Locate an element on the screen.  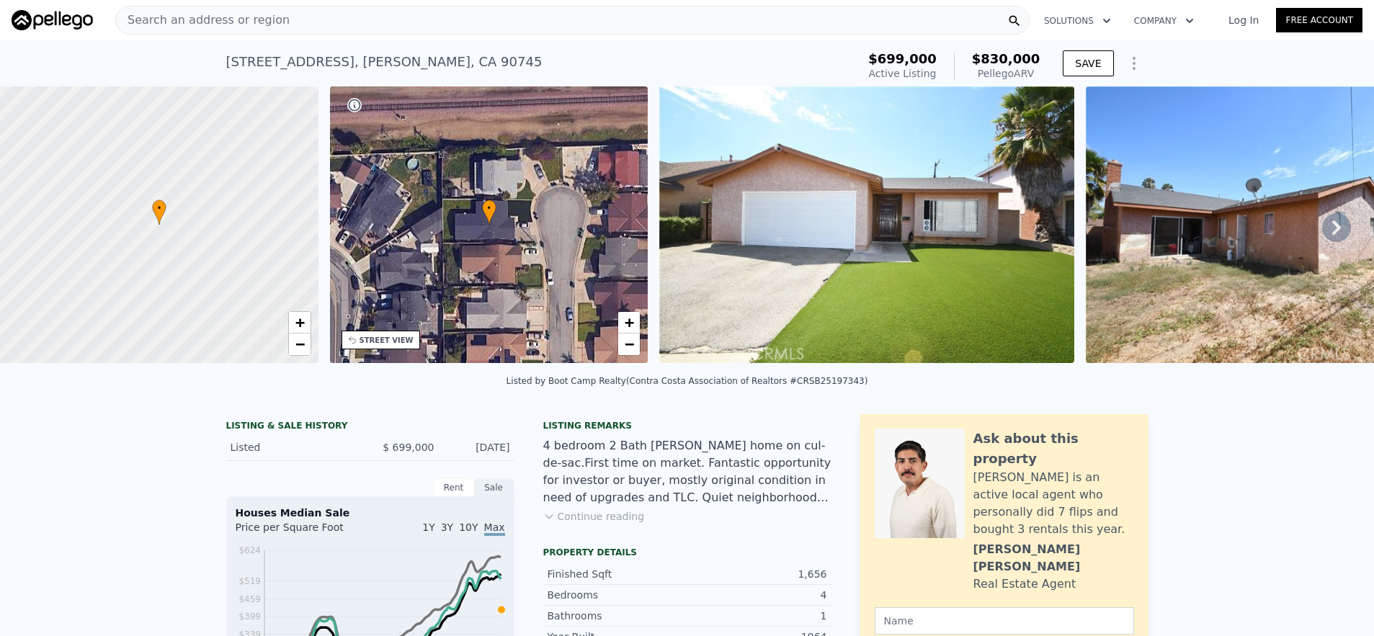
div: 1,656 is located at coordinates (757, 574).